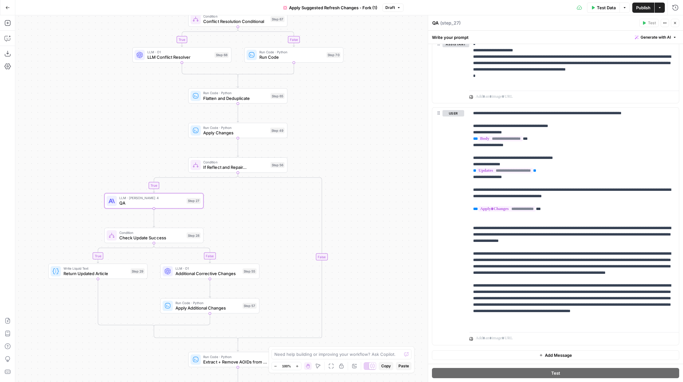 The width and height of the screenshot is (683, 382). What do you see at coordinates (235, 21) in the screenshot?
I see `span: Conflict Resolution Conditional` at bounding box center [235, 21].